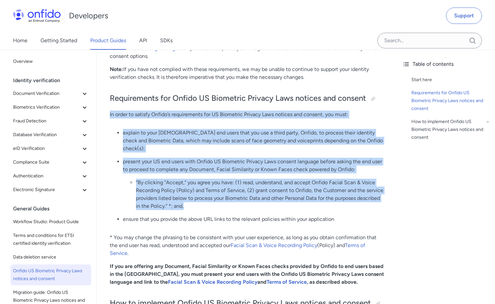 This screenshot has height=304, width=495. What do you see at coordinates (51, 275) in the screenshot?
I see `a: Onfido US Biometric Privacy Laws notices and consent` at bounding box center [51, 275].